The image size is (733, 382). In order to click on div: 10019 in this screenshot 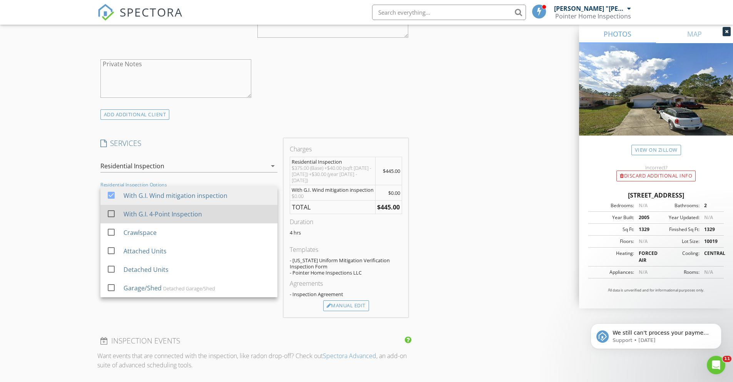, I will do `click(711, 241)`.